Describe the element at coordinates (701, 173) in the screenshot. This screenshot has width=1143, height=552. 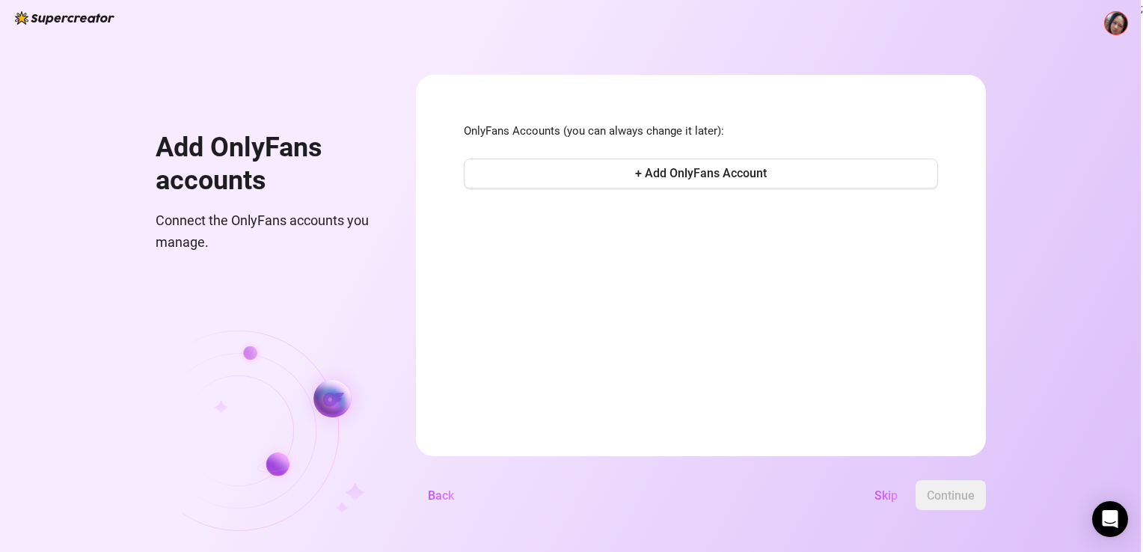
I see `span: + Add OnlyFans Account` at that location.